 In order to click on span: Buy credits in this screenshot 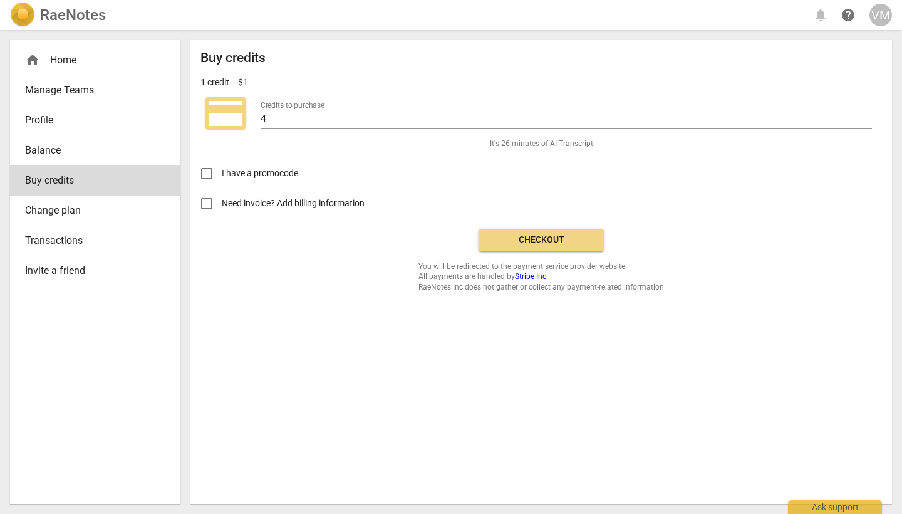, I will do `click(90, 180)`.